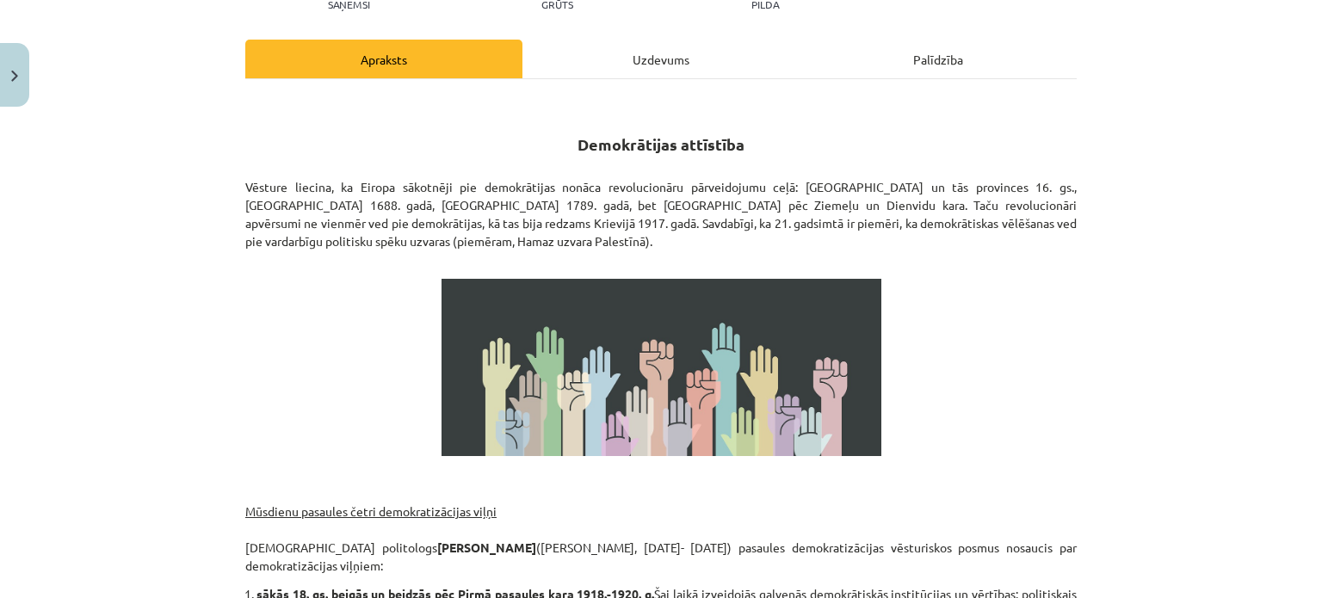 This screenshot has height=598, width=1322. What do you see at coordinates (15, 76) in the screenshot?
I see `img: icon-close-lesson-0947bae3869378f0d4975bcd49f059093ad1ed9edebbc8119c70593378902aed.svg` at bounding box center [15, 76].